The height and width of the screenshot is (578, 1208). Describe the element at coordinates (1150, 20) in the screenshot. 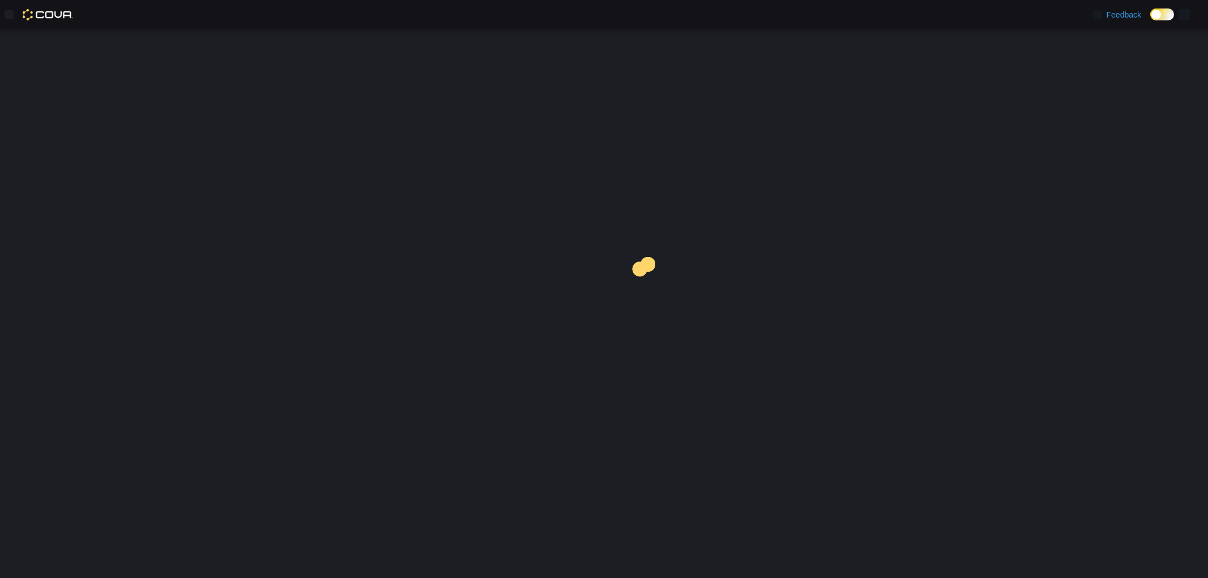

I see `span: Dark Mode` at that location.